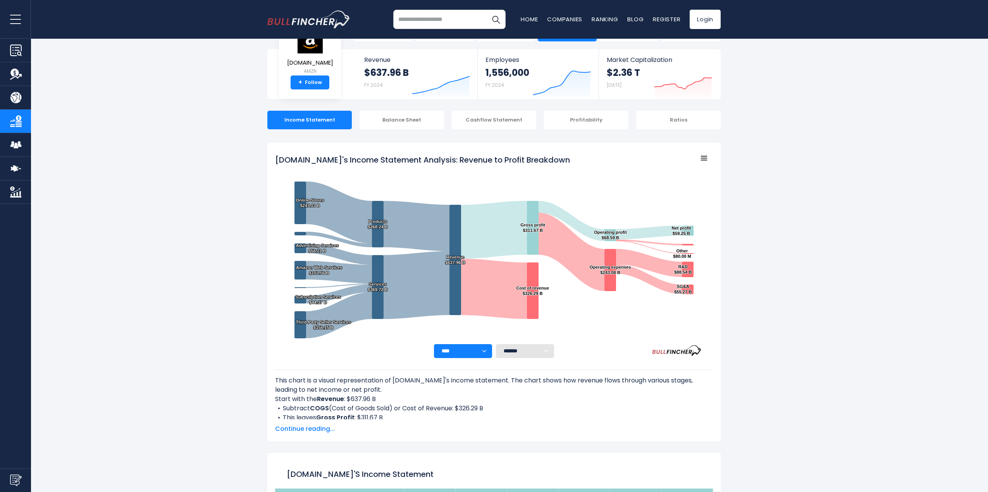  What do you see at coordinates (310, 203) in the screenshot?
I see `text: Online Stores $247.03 B` at bounding box center [310, 203].